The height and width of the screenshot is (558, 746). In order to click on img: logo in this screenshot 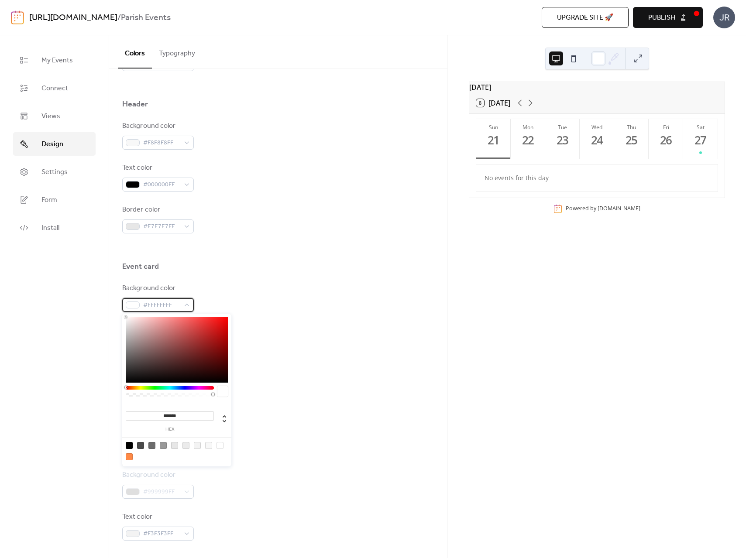, I will do `click(17, 17)`.